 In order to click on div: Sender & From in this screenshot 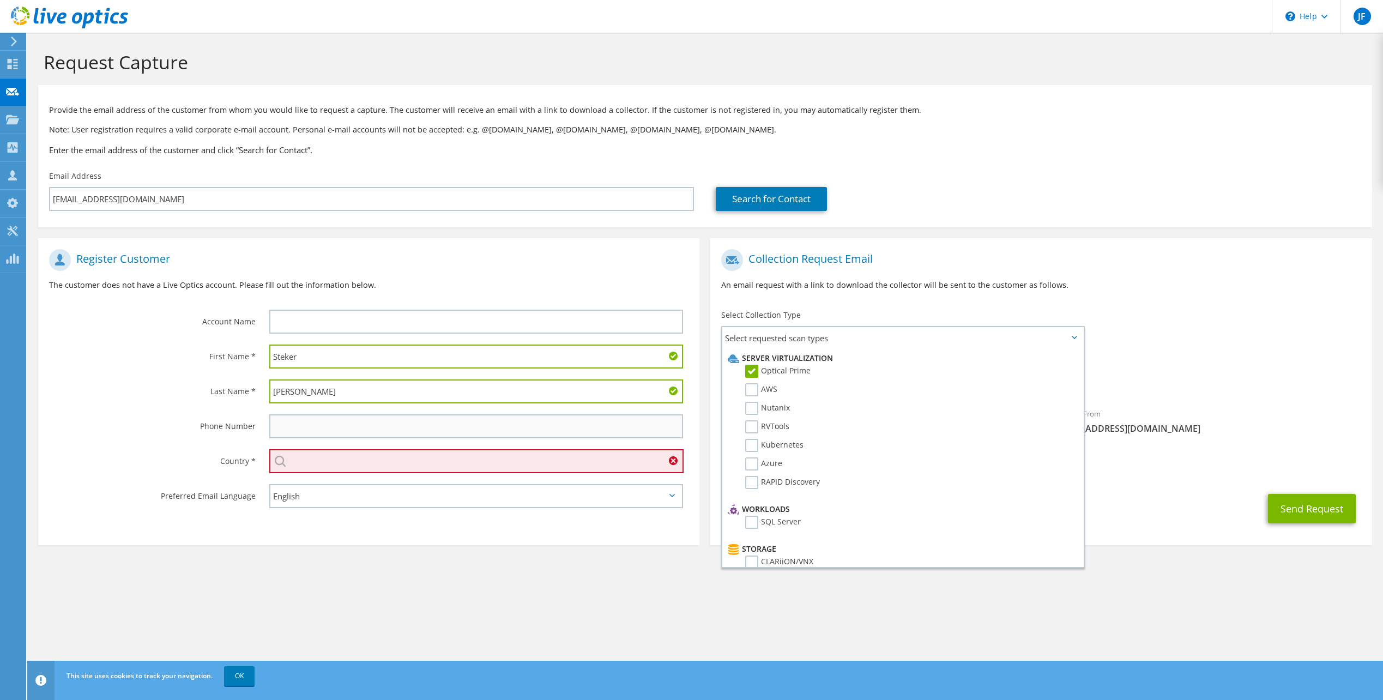, I will do `click(1207, 421)`.